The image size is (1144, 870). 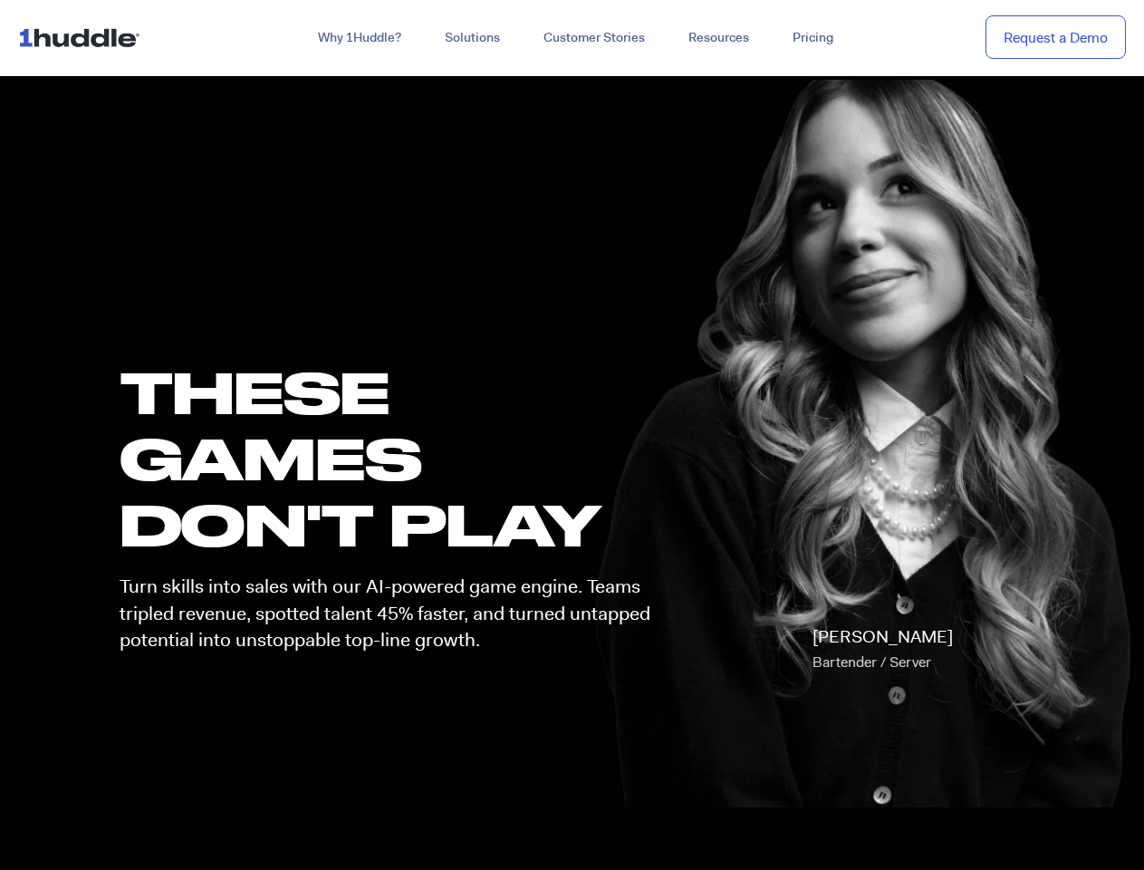 I want to click on a: Why 1Huddle?, so click(x=360, y=38).